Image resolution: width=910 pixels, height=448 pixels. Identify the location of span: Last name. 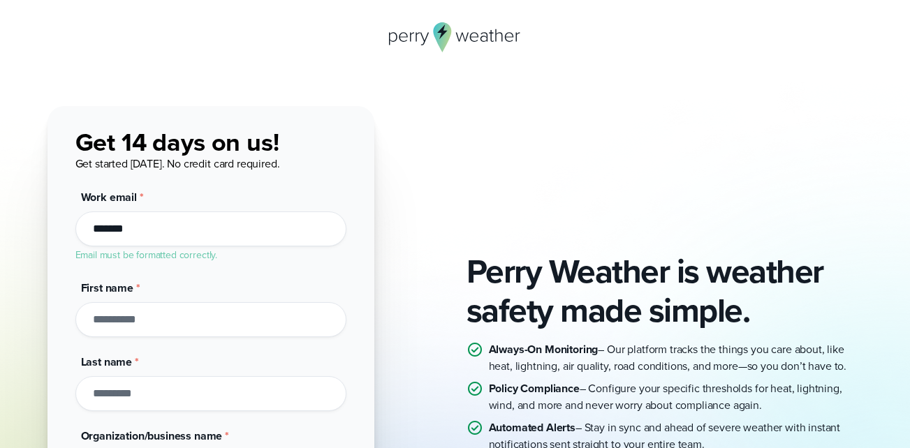
(107, 362).